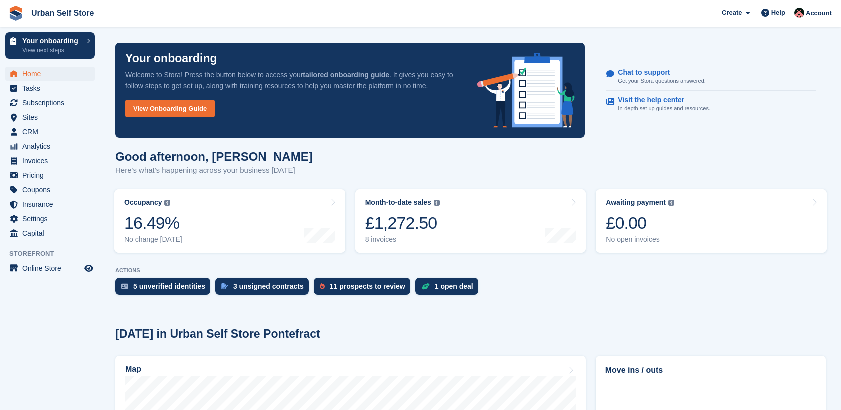 The image size is (841, 410). Describe the element at coordinates (264, 289) in the screenshot. I see `a: 3 unsigned contracts` at that location.